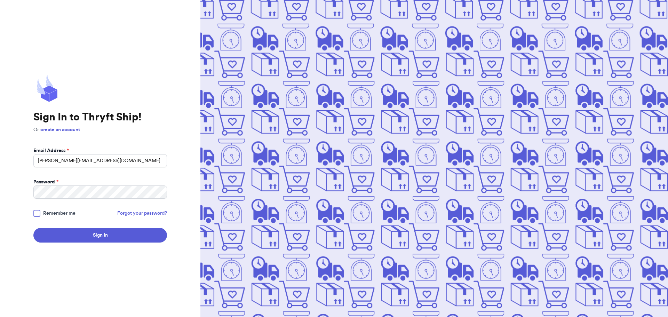  I want to click on label: Email Address, so click(51, 151).